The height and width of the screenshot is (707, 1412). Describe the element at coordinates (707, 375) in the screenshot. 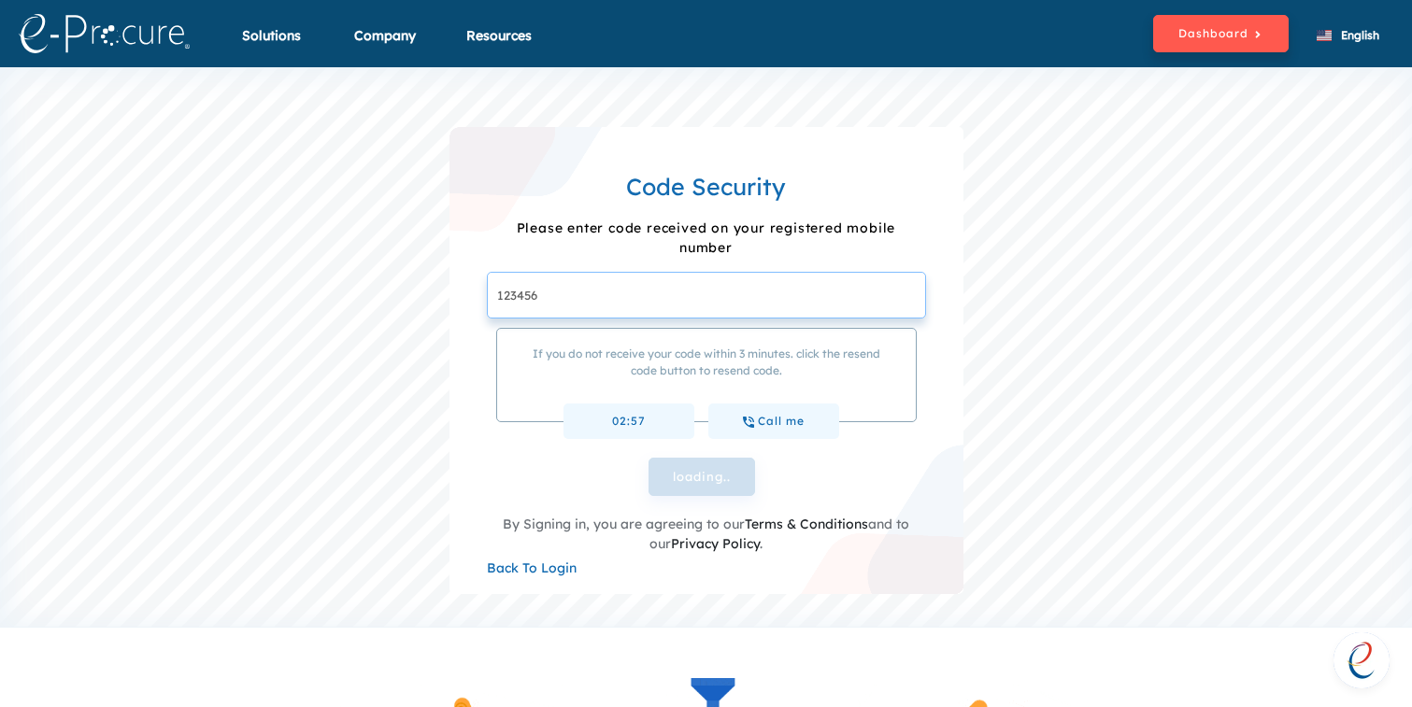

I see `div: If you do not receive your code within 3 minutes. click the resend code button to resend code.` at that location.